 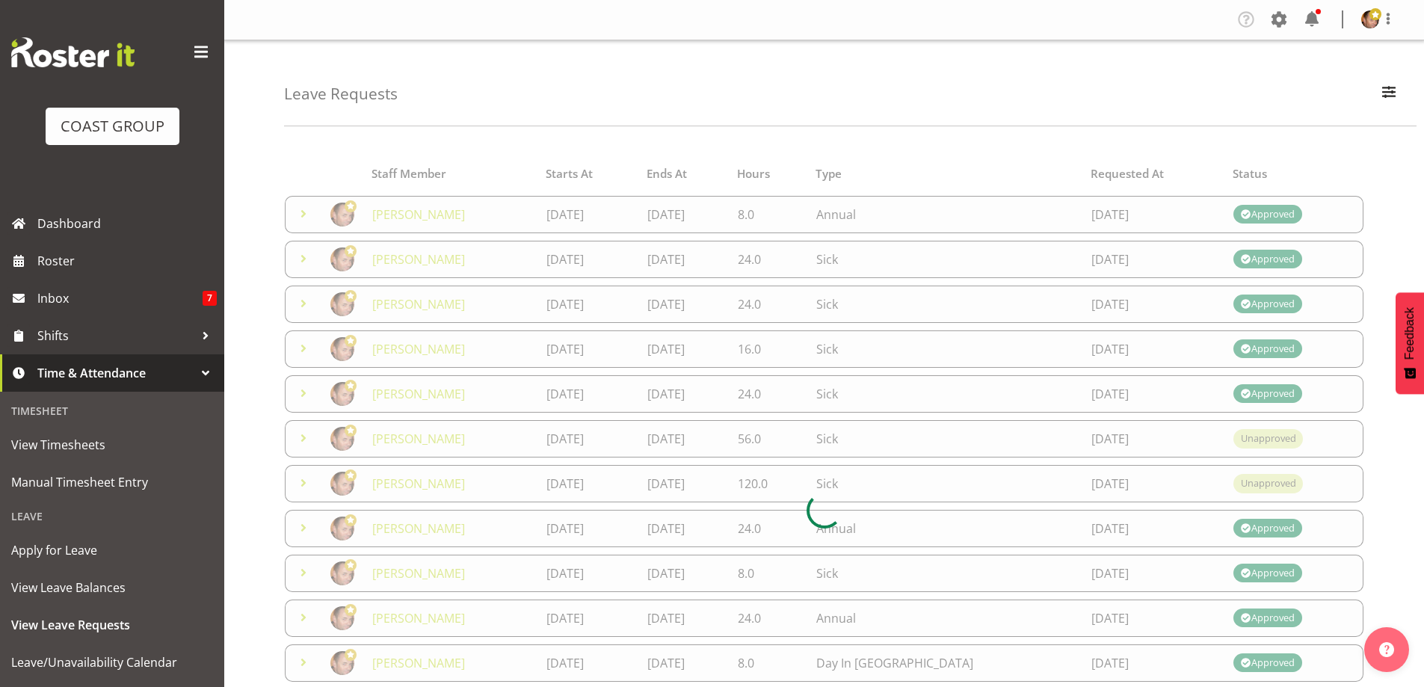 I want to click on a: Manual Timesheet Entry, so click(x=112, y=482).